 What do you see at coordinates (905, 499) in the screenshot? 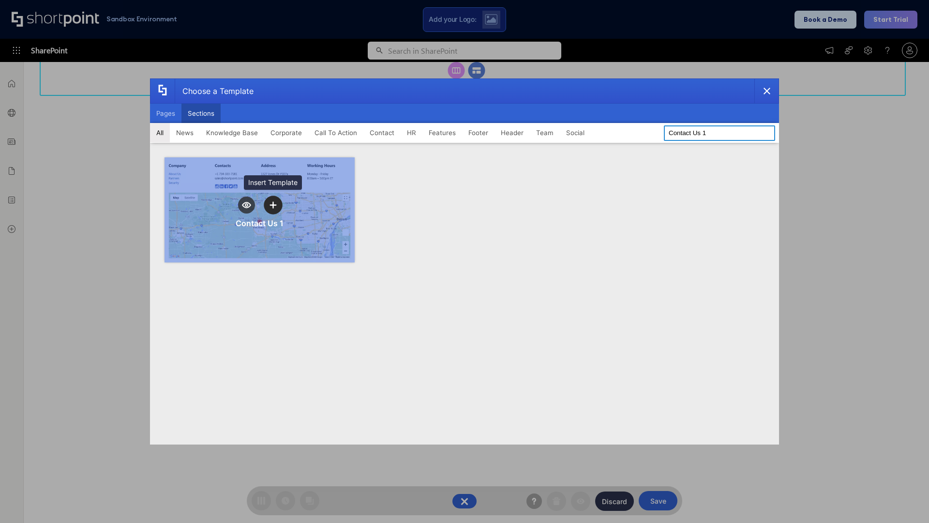
I see `div: Chat Widget` at bounding box center [905, 499].